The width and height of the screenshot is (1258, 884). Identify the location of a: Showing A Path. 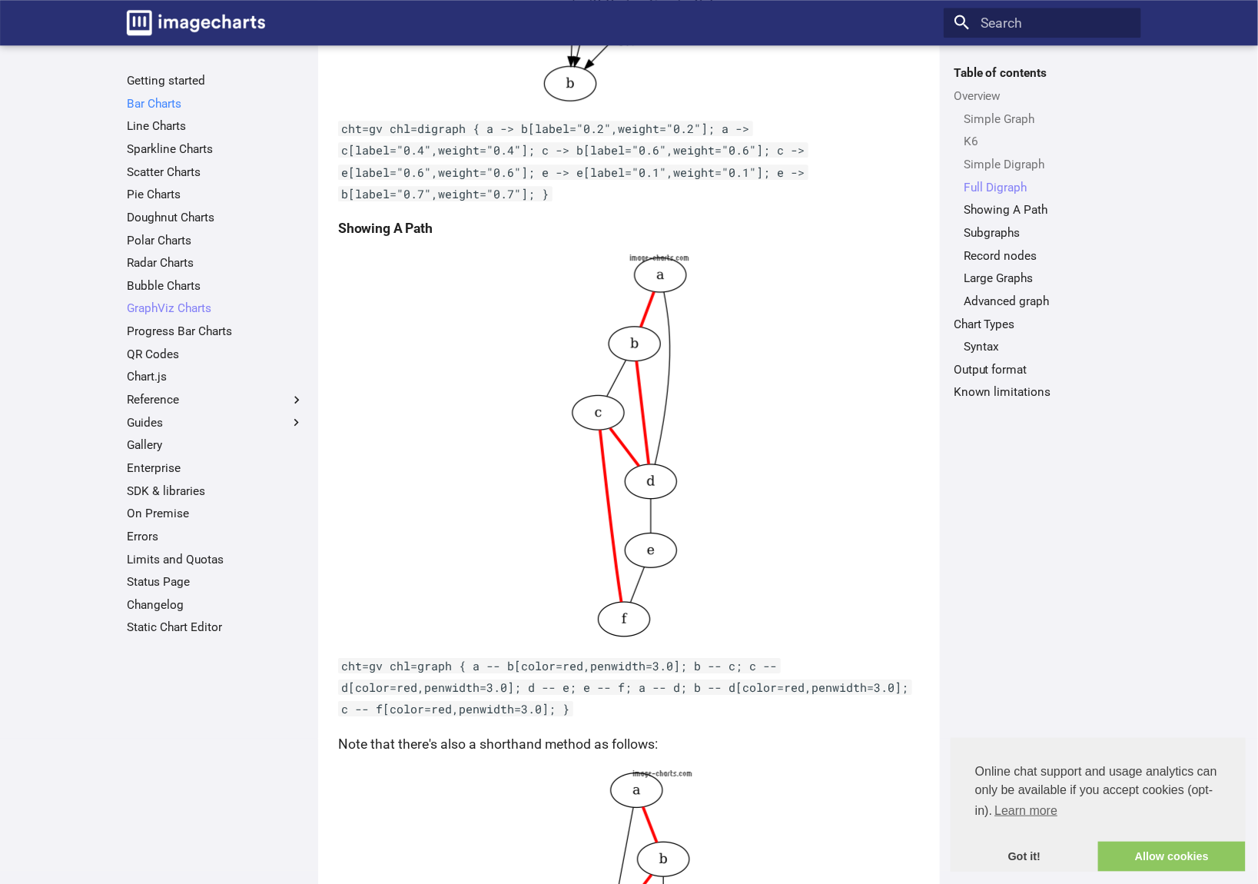
(1047, 210).